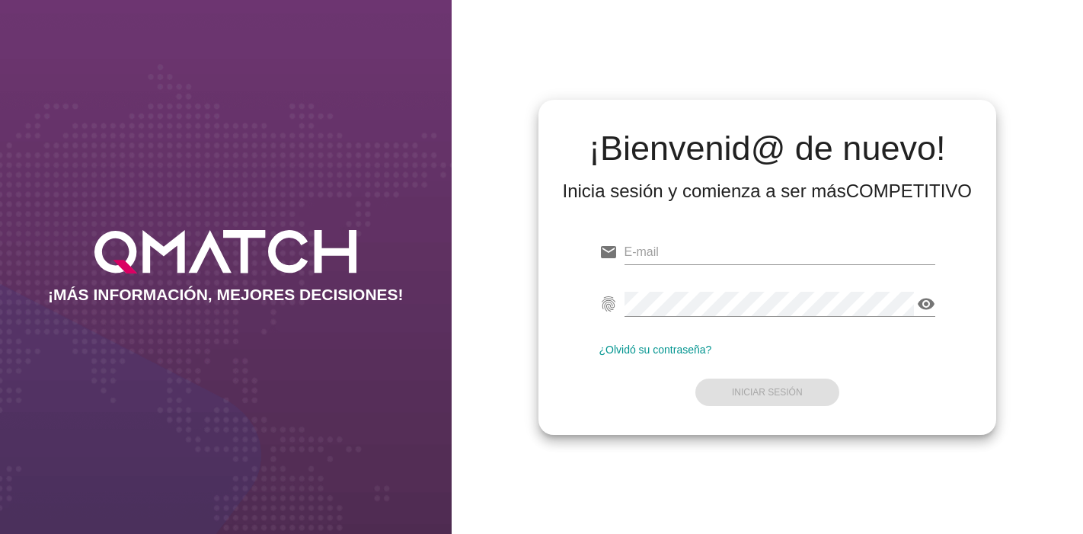 This screenshot has width=1083, height=534. I want to click on strong: COMPETITIVO, so click(908, 190).